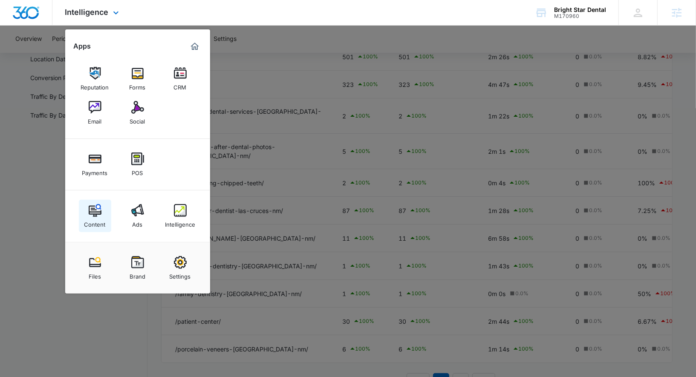 Image resolution: width=696 pixels, height=377 pixels. Describe the element at coordinates (138, 85) in the screenshot. I see `div: Forms` at that location.